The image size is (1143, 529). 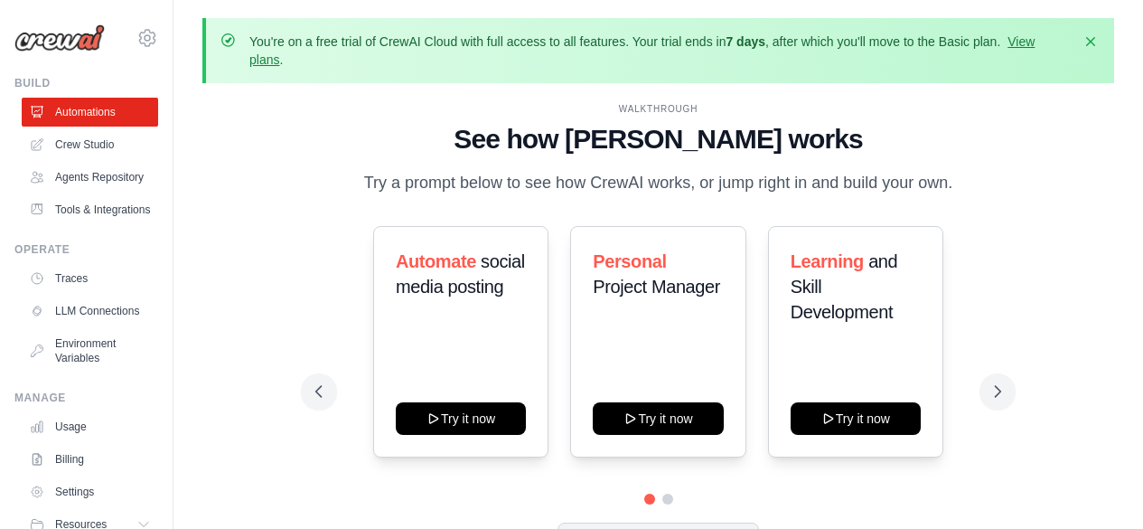 What do you see at coordinates (460, 274) in the screenshot?
I see `span: social media posting` at bounding box center [460, 274].